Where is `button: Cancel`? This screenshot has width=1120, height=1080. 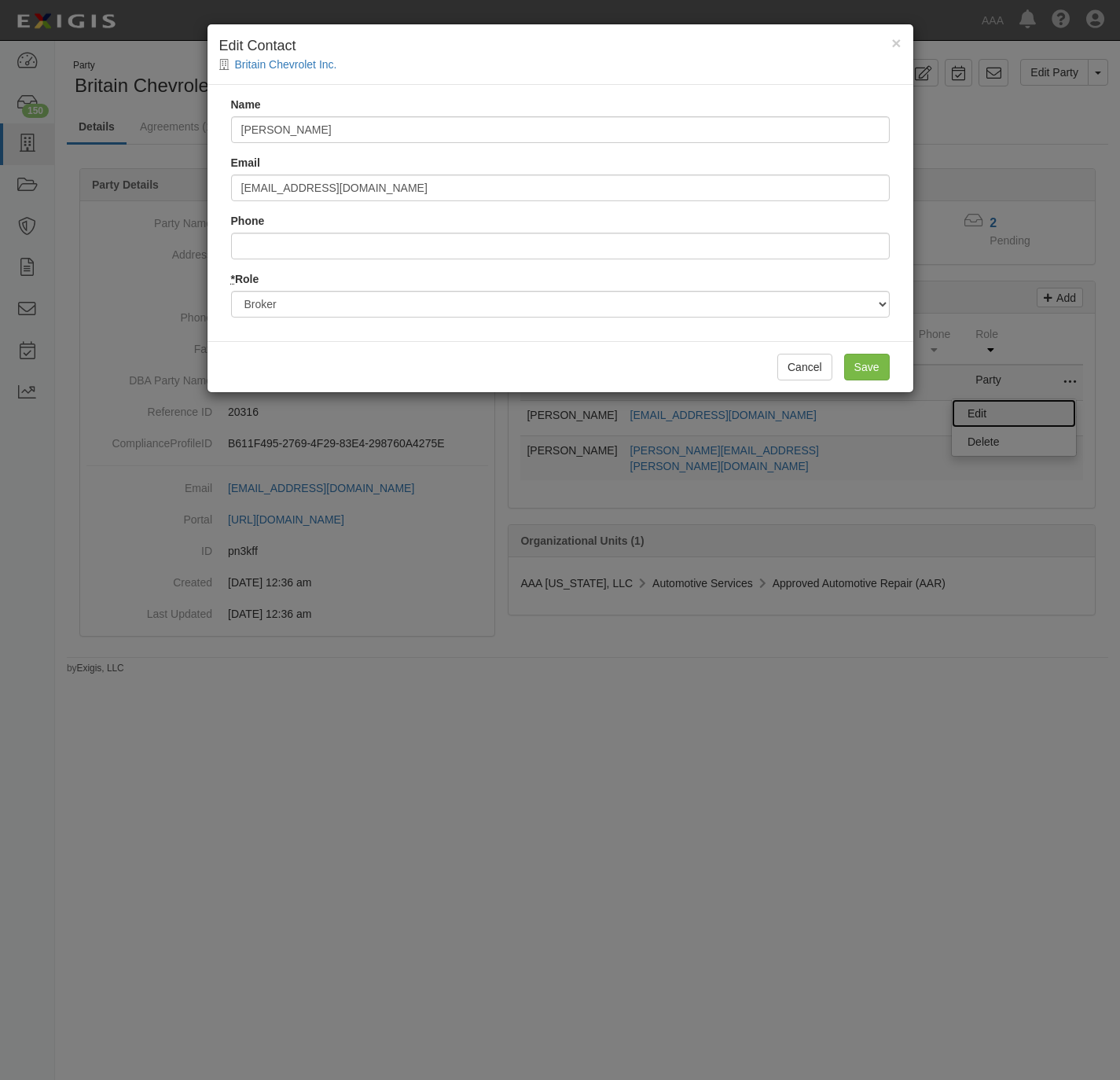 button: Cancel is located at coordinates (805, 367).